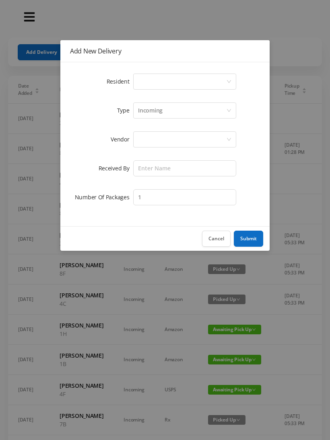 The width and height of the screenshot is (330, 440). I want to click on label: Received By, so click(116, 168).